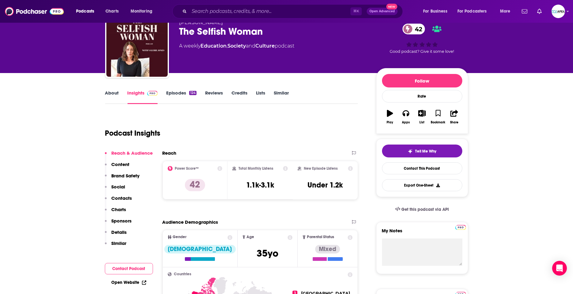  What do you see at coordinates (426, 151) in the screenshot?
I see `span: Tell Me Why` at bounding box center [426, 151].